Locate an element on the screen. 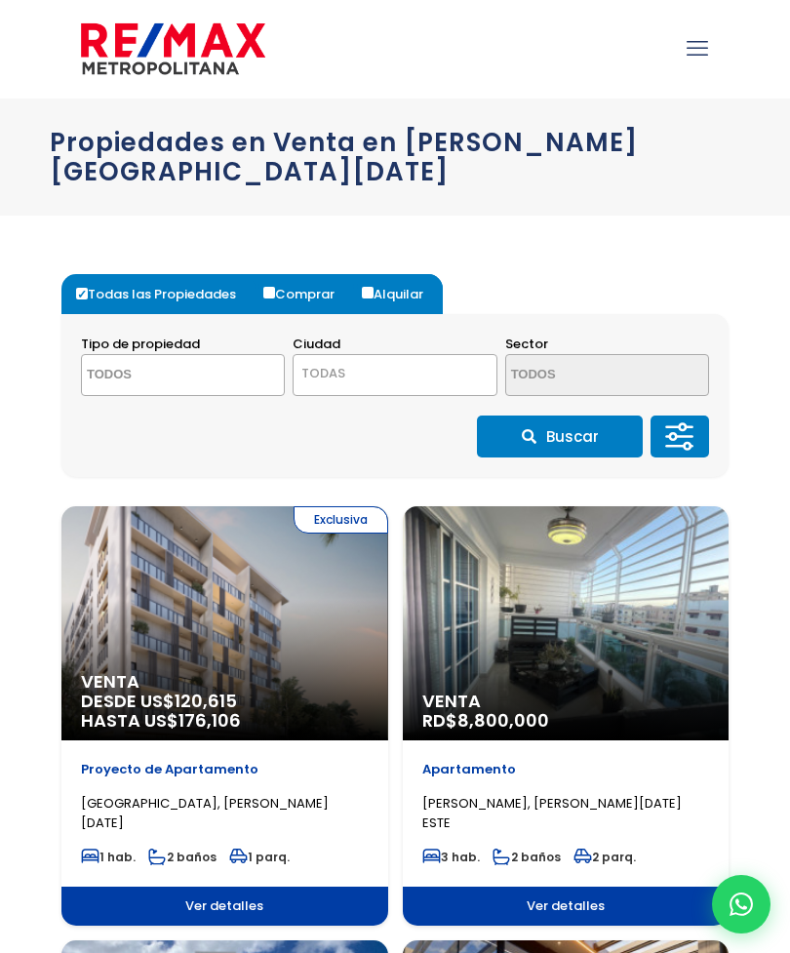  span: 3 hab. is located at coordinates (451, 856).